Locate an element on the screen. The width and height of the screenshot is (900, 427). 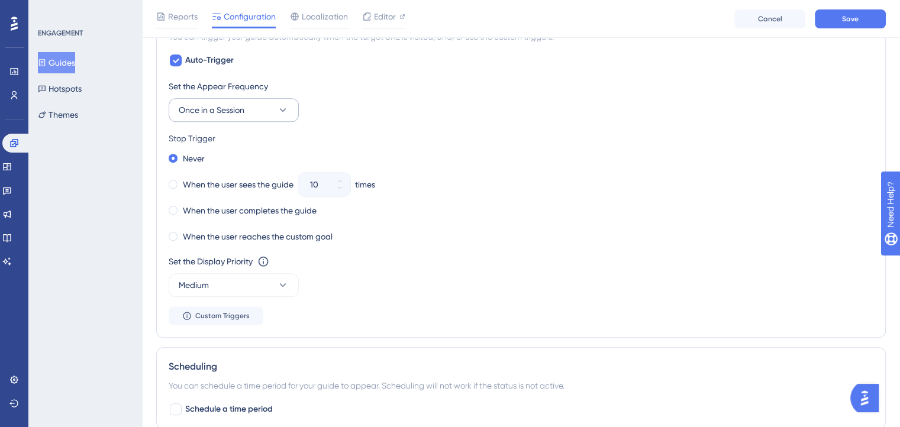
span: Medium is located at coordinates (194, 285).